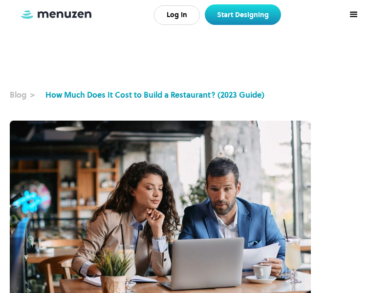 The image size is (391, 293). Describe the element at coordinates (155, 95) in the screenshot. I see `a: How Much Does It Cost to Build a Restaurant? (2023 Guide)` at that location.